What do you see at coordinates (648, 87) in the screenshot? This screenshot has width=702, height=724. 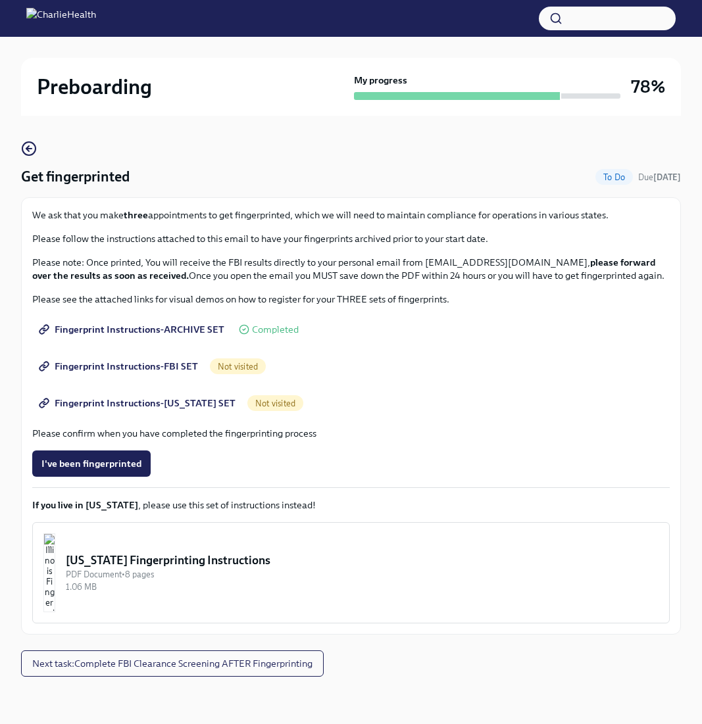 I see `h3: 78%` at bounding box center [648, 87].